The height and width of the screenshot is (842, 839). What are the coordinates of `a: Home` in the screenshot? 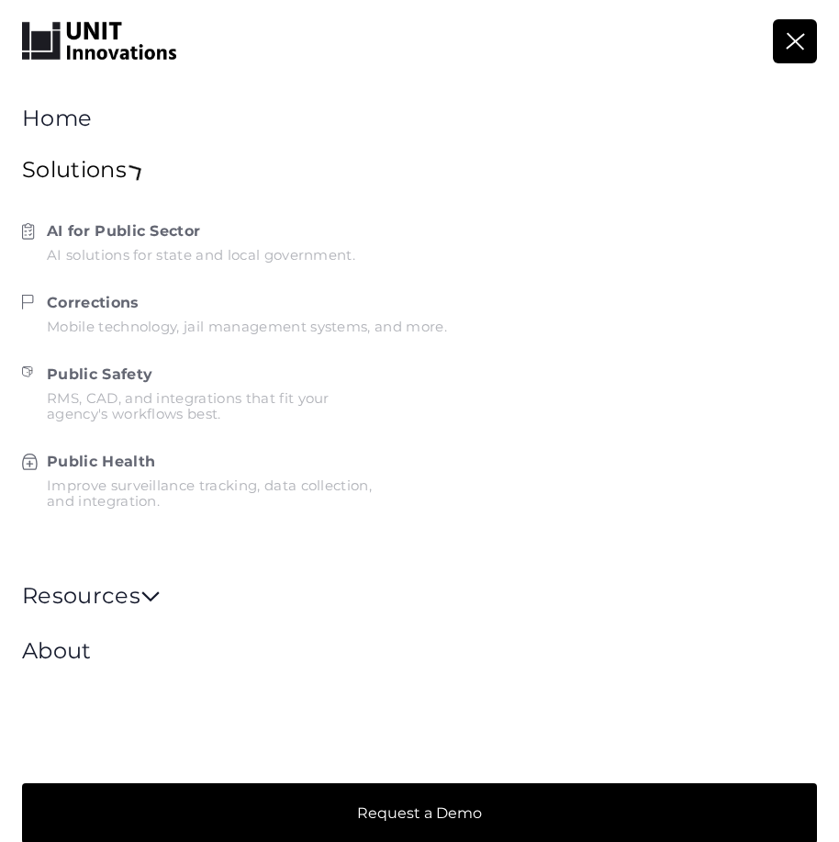 It's located at (57, 118).